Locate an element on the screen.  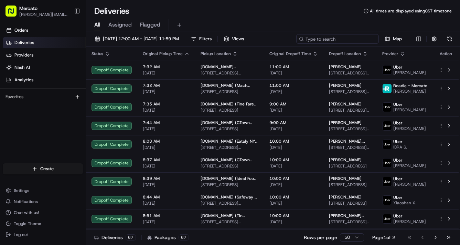
a: Powered byPylon is located at coordinates (66, 163).